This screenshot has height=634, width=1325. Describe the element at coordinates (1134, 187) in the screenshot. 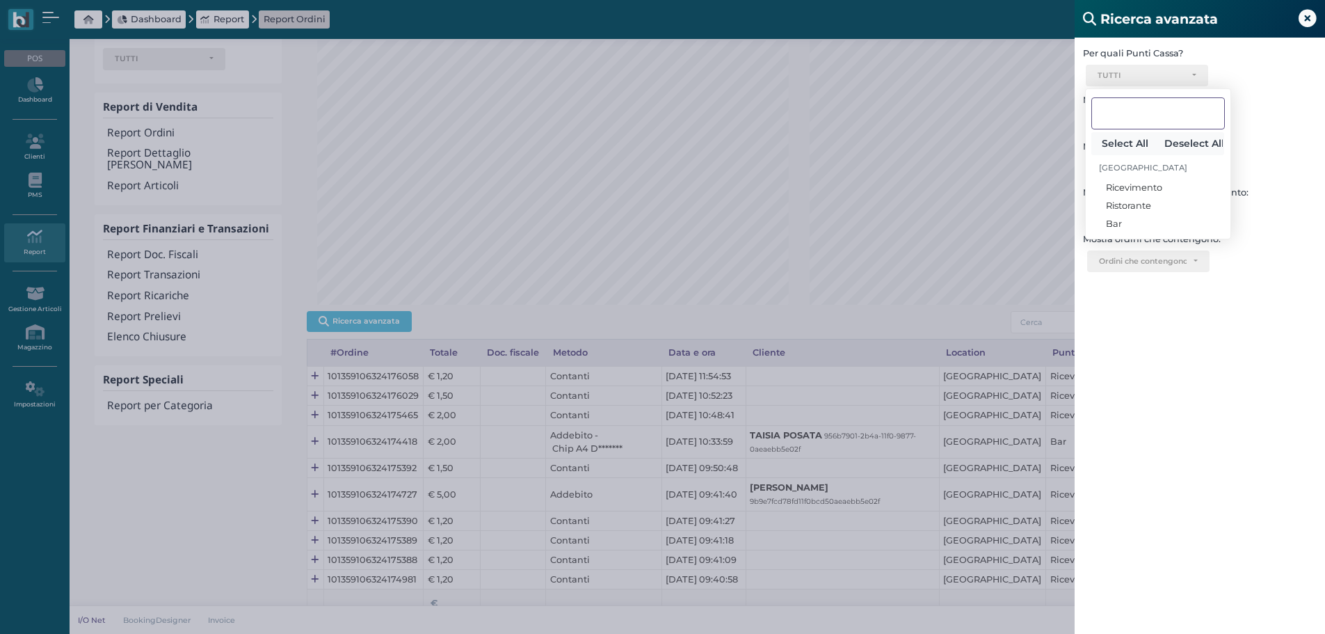

I see `span: Ricevimento` at that location.